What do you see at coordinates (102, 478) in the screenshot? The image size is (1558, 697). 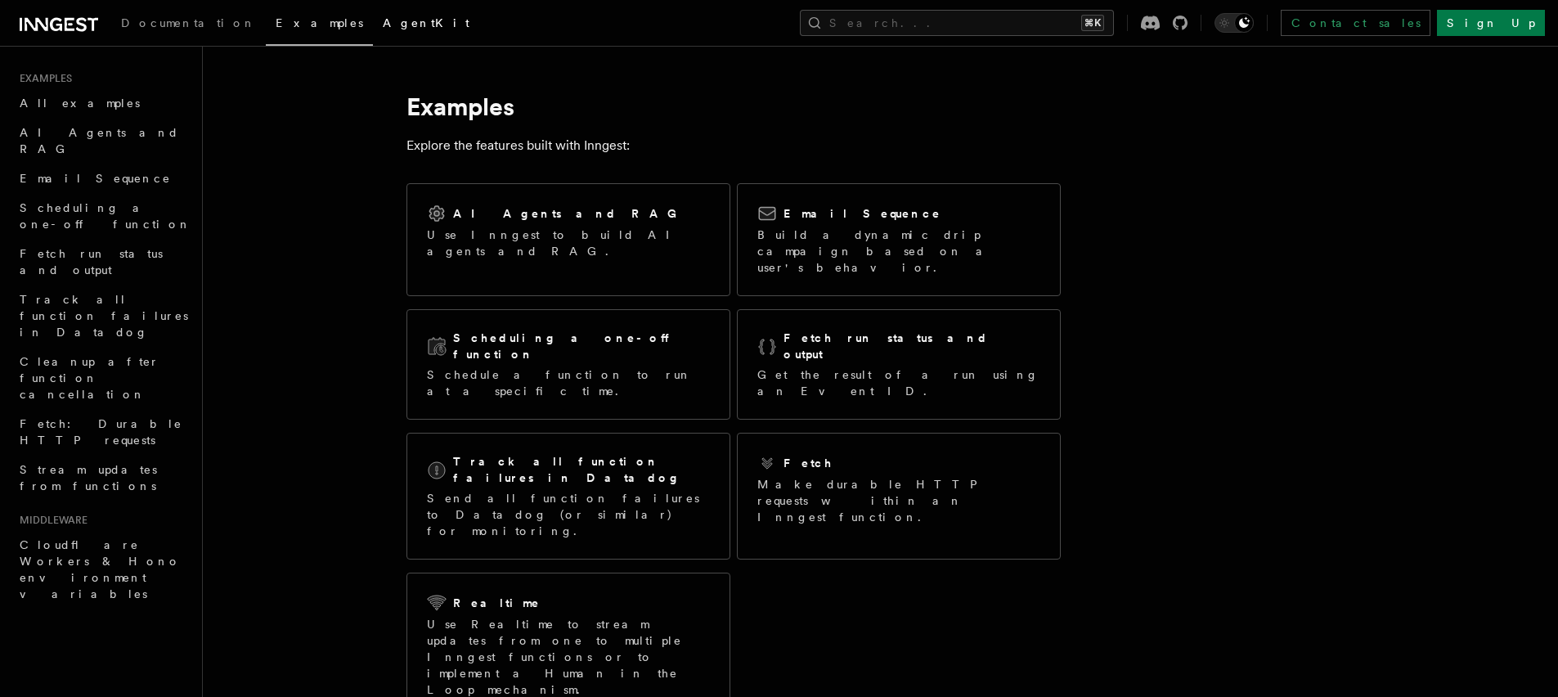 I see `a: Stream updates from functions` at bounding box center [102, 478].